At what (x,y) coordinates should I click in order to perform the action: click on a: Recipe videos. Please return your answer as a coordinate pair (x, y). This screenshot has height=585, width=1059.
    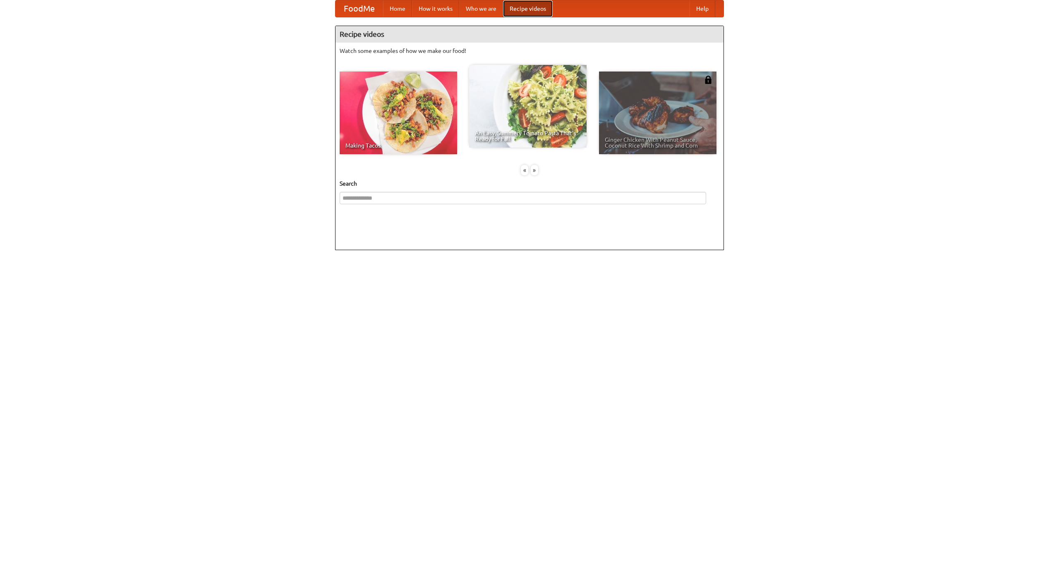
    Looking at the image, I should click on (528, 9).